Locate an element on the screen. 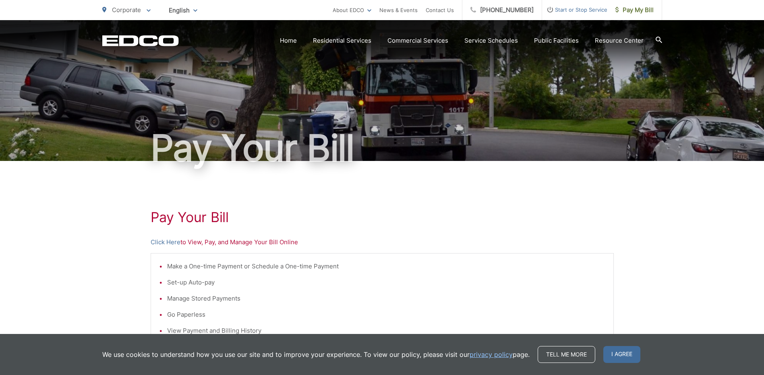  a: Tell me more is located at coordinates (566, 355).